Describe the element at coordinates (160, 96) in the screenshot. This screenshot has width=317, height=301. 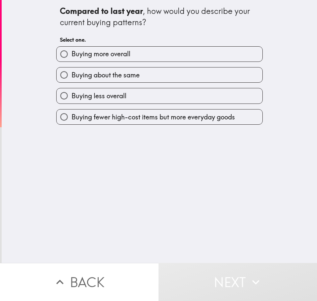
I see `button: Buying less overall` at that location.